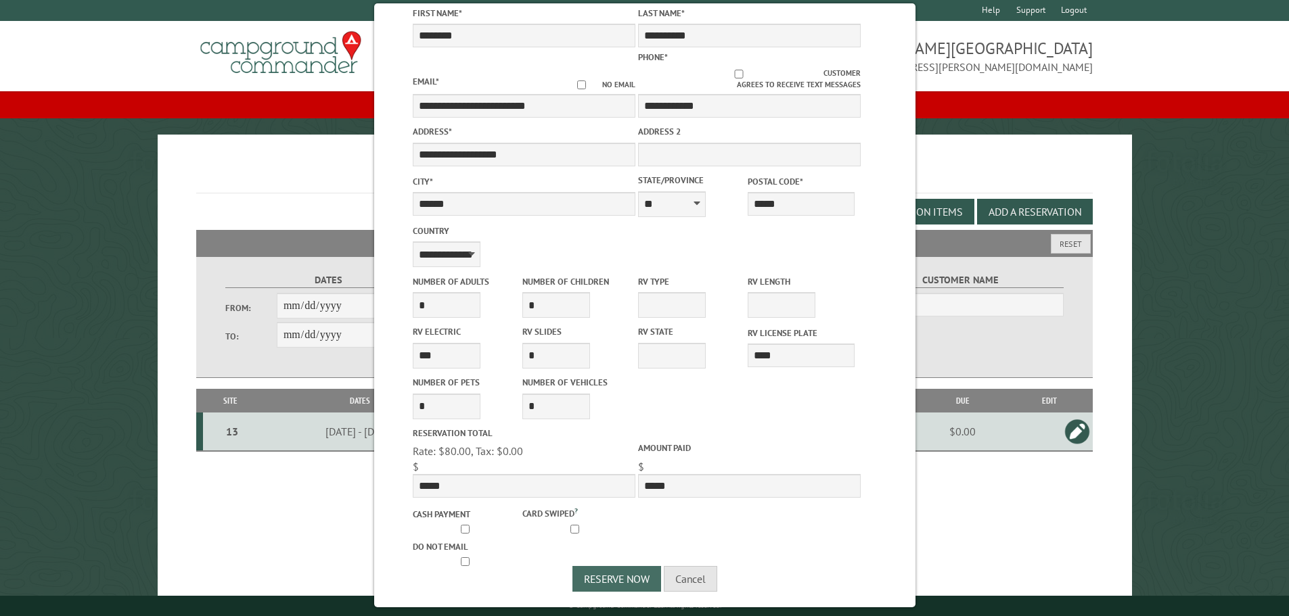  Describe the element at coordinates (738, 74) in the screenshot. I see `input: Customer agrees to receive text messages` at that location.